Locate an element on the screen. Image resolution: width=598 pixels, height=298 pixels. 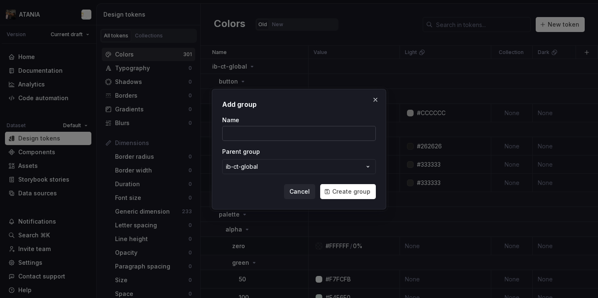
button: ib-ct-global is located at coordinates (299, 166).